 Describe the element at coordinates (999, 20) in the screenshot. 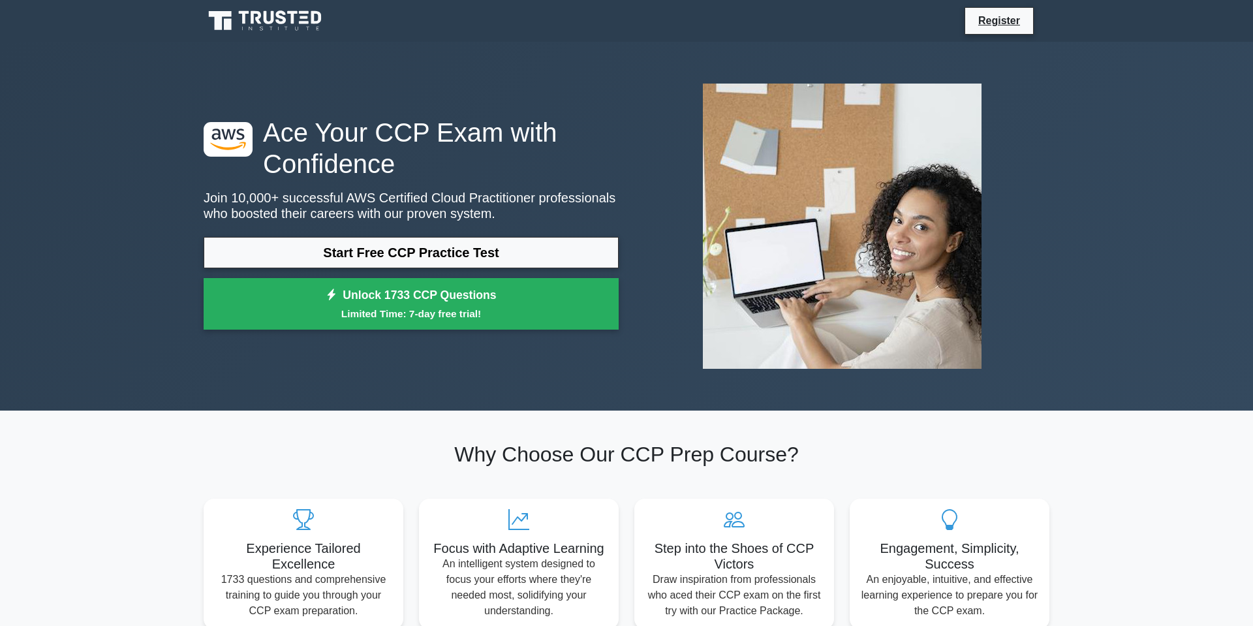

I see `a: Register` at that location.